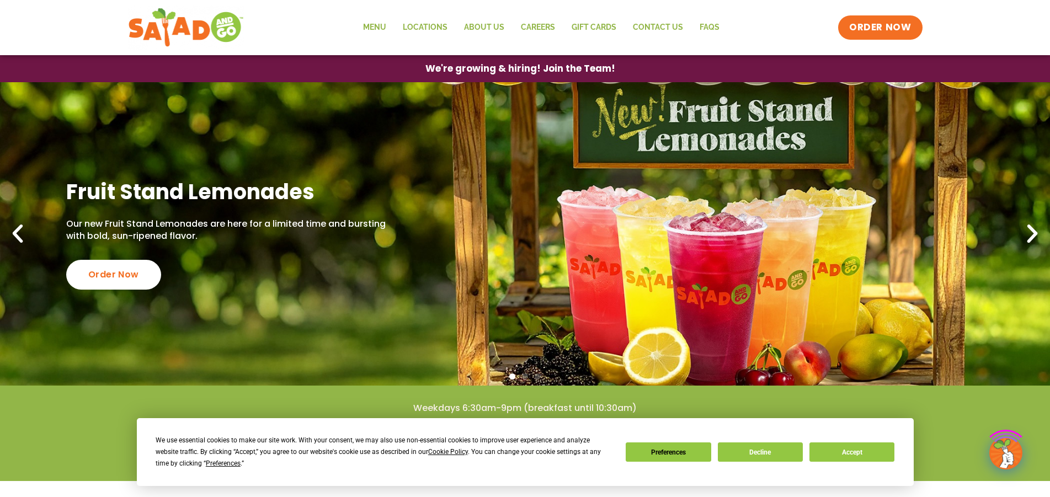  What do you see at coordinates (880, 28) in the screenshot?
I see `a: ORDER NOW` at bounding box center [880, 28].